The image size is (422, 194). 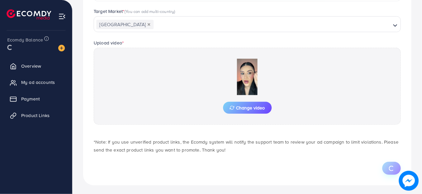 I want to click on a: Payment, so click(x=36, y=99).